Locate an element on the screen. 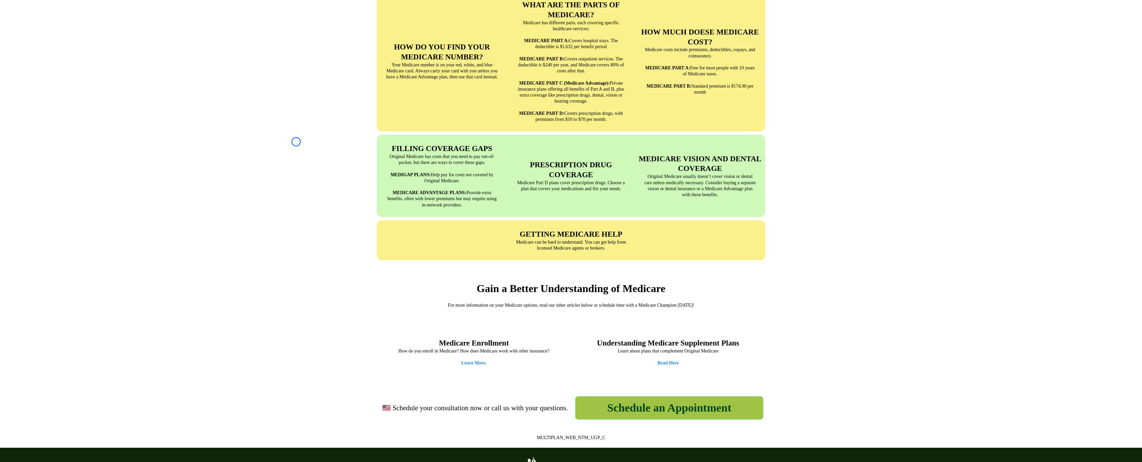  p: Medicare costs include premiums, deductibles, copays, and coinsurance. is located at coordinates (700, 53).